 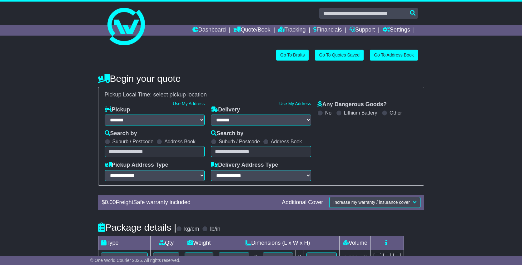 I want to click on sup: 3, so click(x=366, y=256).